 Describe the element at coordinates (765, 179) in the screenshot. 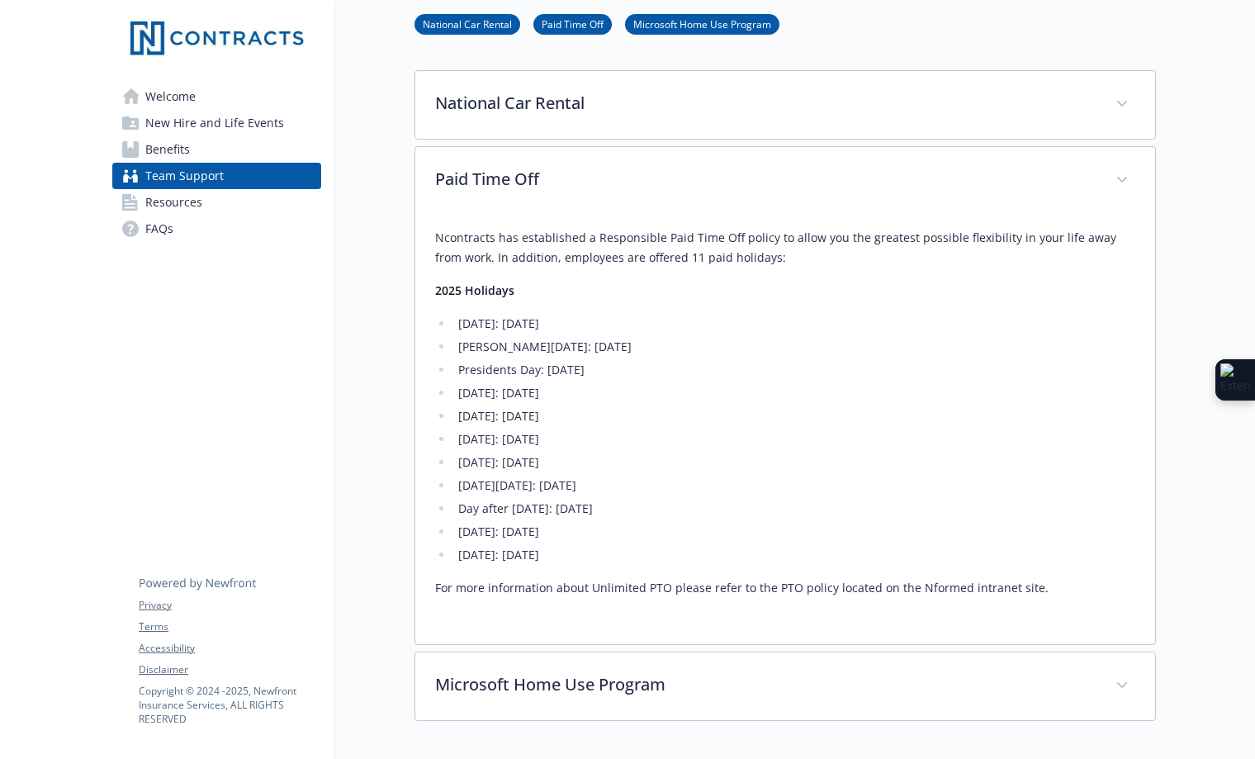

I see `p: Paid Time Off` at that location.